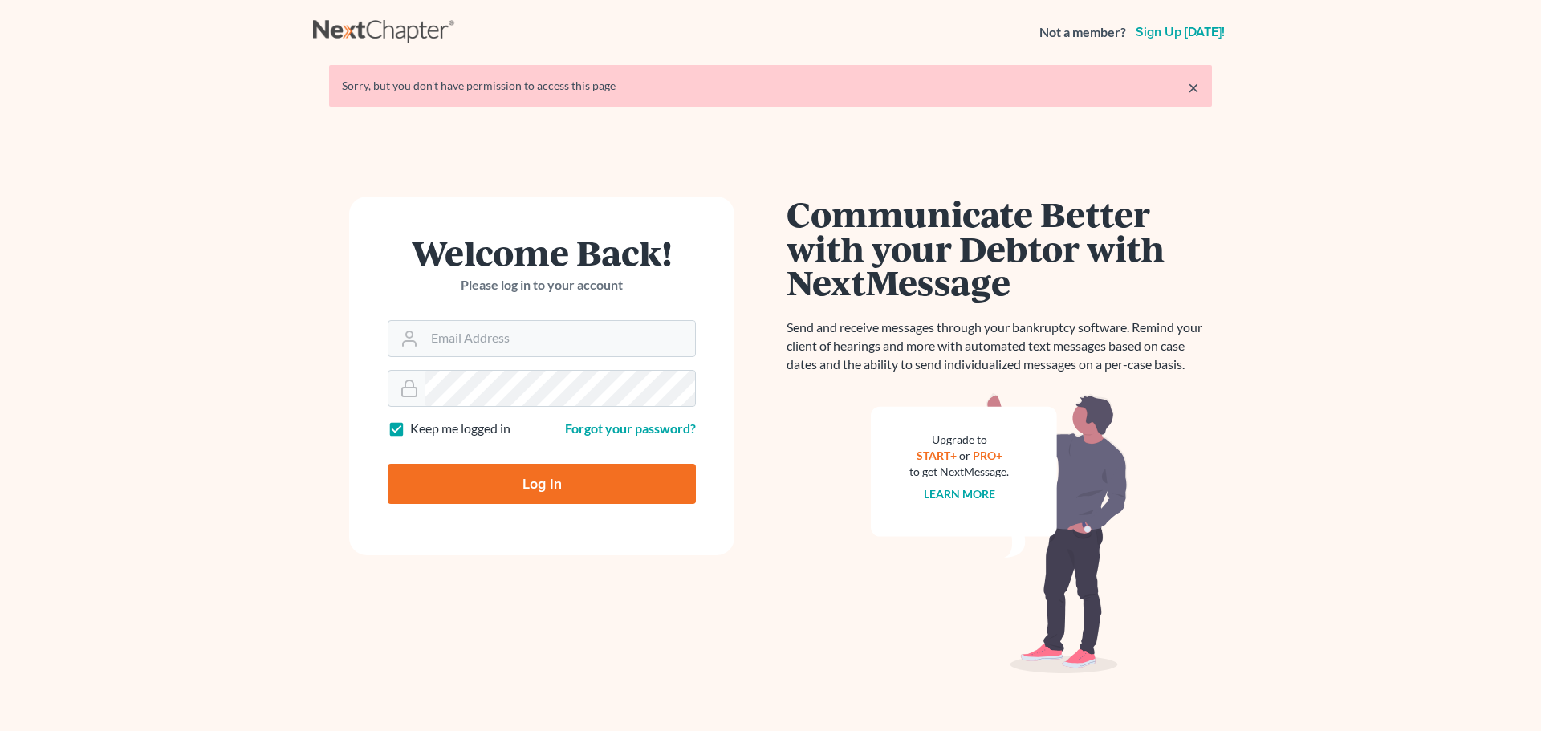 This screenshot has height=731, width=1541. Describe the element at coordinates (959, 494) in the screenshot. I see `a: Learn more` at that location.